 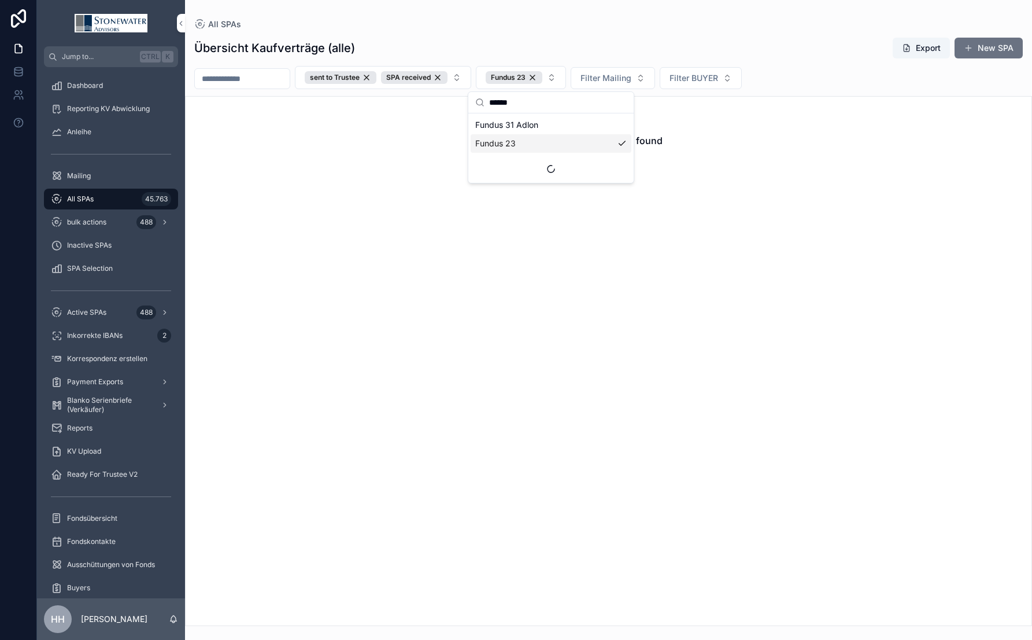 What do you see at coordinates (85, 86) in the screenshot?
I see `span: Dashboard` at bounding box center [85, 86].